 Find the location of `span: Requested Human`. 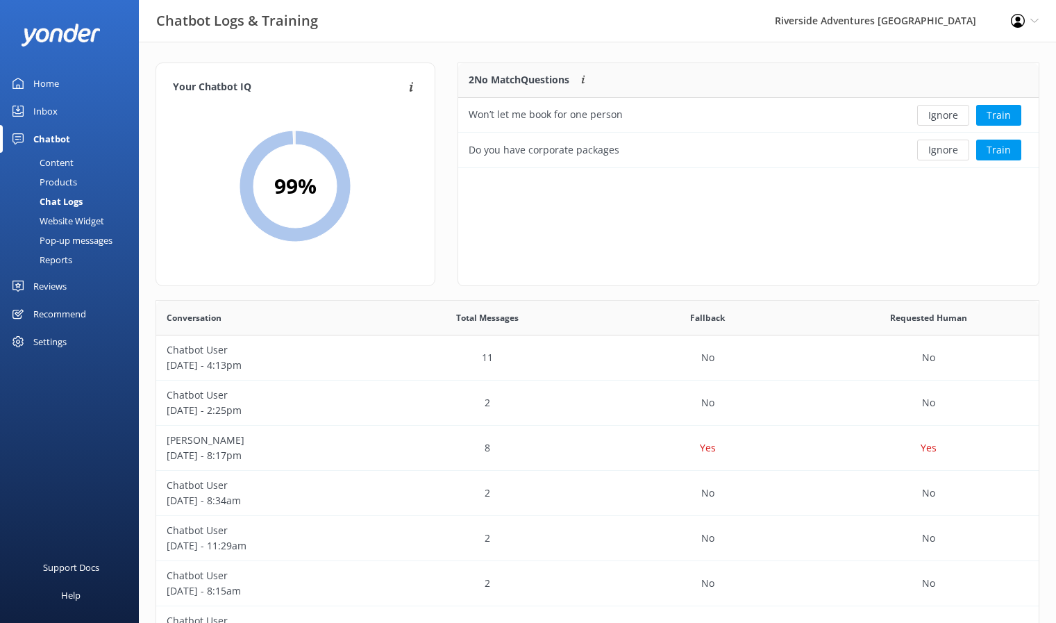

span: Requested Human is located at coordinates (928, 317).